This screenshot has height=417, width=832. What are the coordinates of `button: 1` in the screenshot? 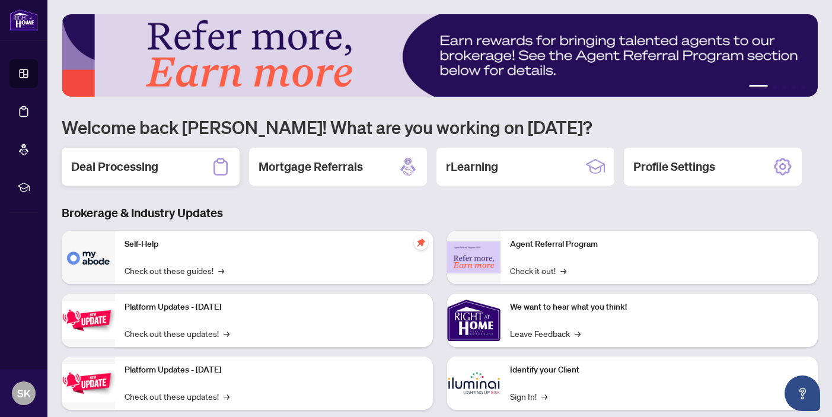 It's located at (758, 87).